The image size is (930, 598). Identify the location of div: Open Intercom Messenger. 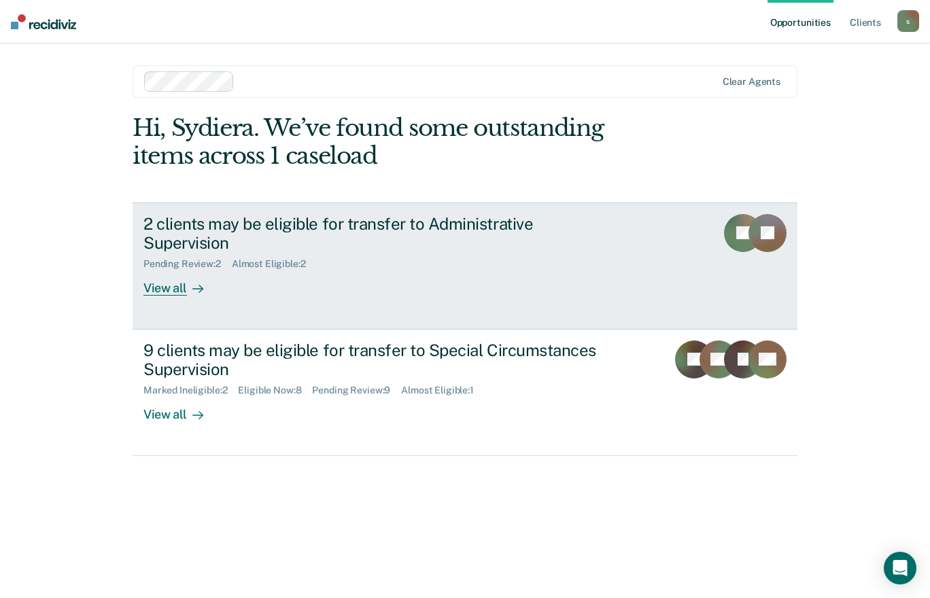
(900, 568).